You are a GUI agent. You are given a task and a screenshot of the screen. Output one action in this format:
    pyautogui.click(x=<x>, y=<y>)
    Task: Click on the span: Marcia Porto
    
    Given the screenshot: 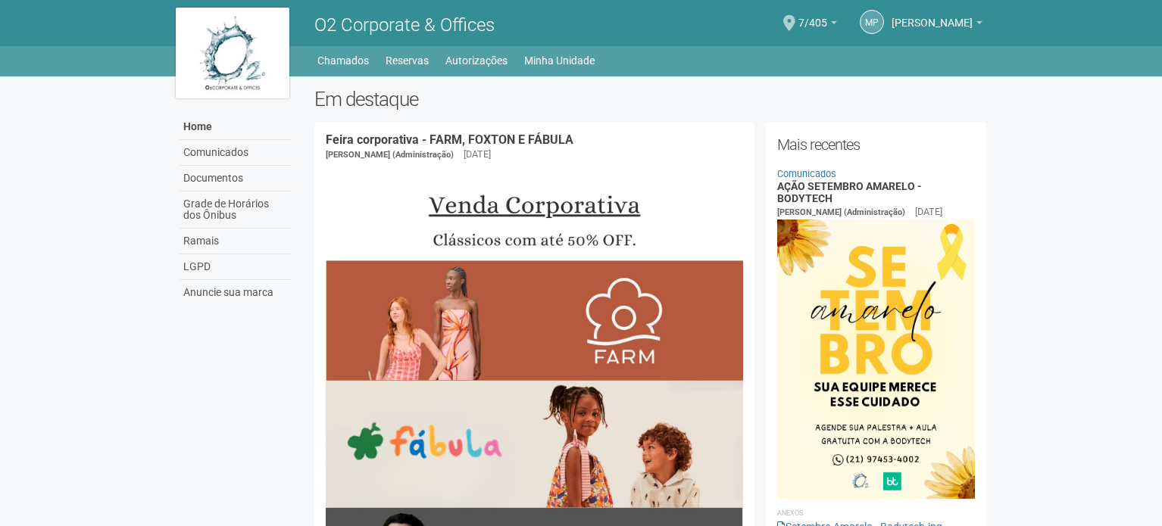 What is the action you would take?
    pyautogui.click(x=931, y=15)
    